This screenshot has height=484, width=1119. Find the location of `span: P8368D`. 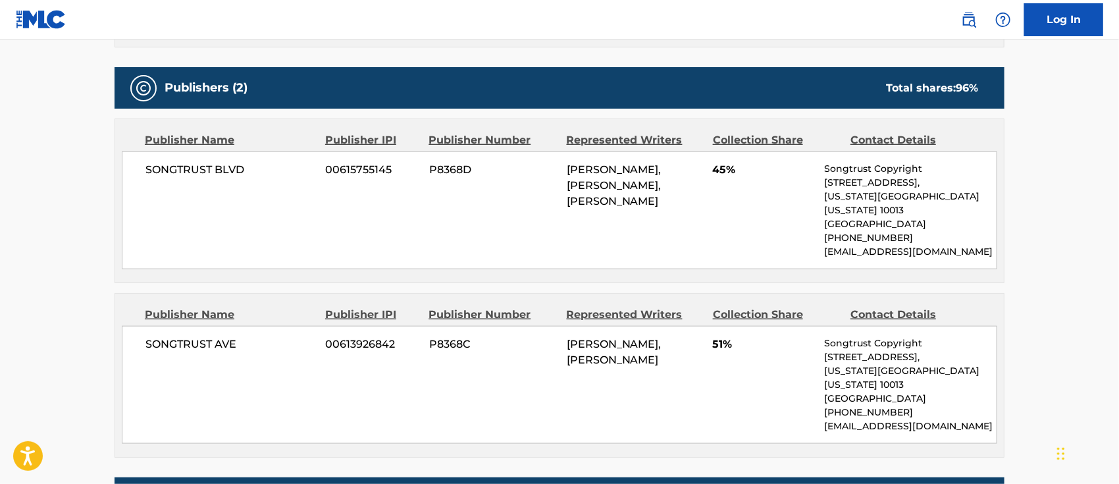

span: P8368D is located at coordinates (493, 170).